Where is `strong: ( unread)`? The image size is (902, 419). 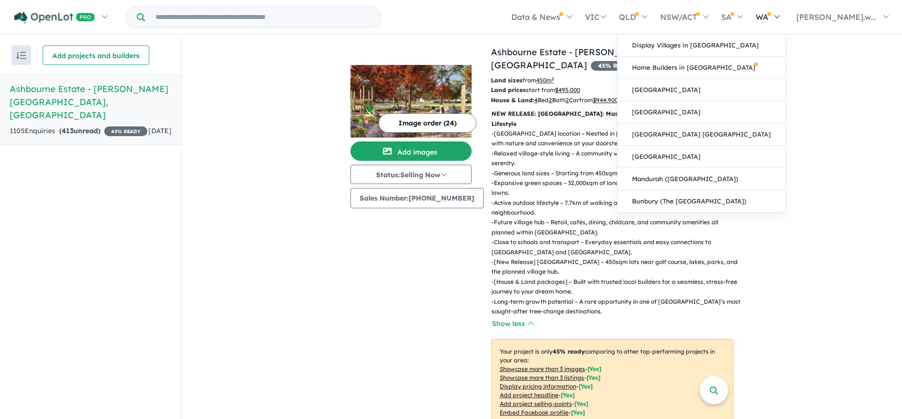 strong: ( unread) is located at coordinates (79, 131).